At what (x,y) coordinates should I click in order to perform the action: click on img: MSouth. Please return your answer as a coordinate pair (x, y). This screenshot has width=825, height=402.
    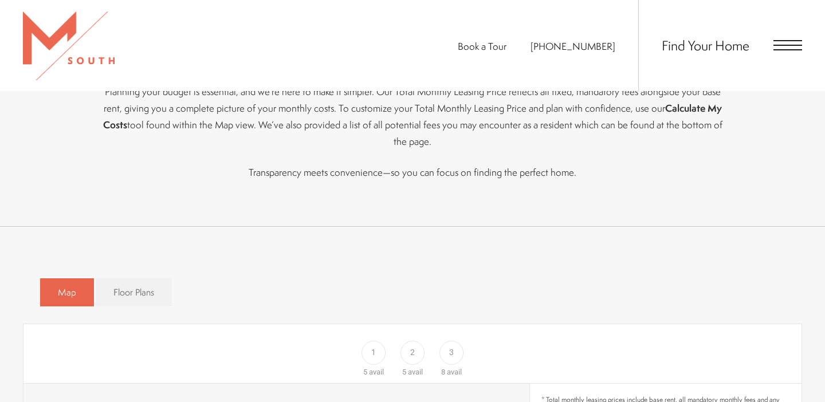
    Looking at the image, I should click on (69, 46).